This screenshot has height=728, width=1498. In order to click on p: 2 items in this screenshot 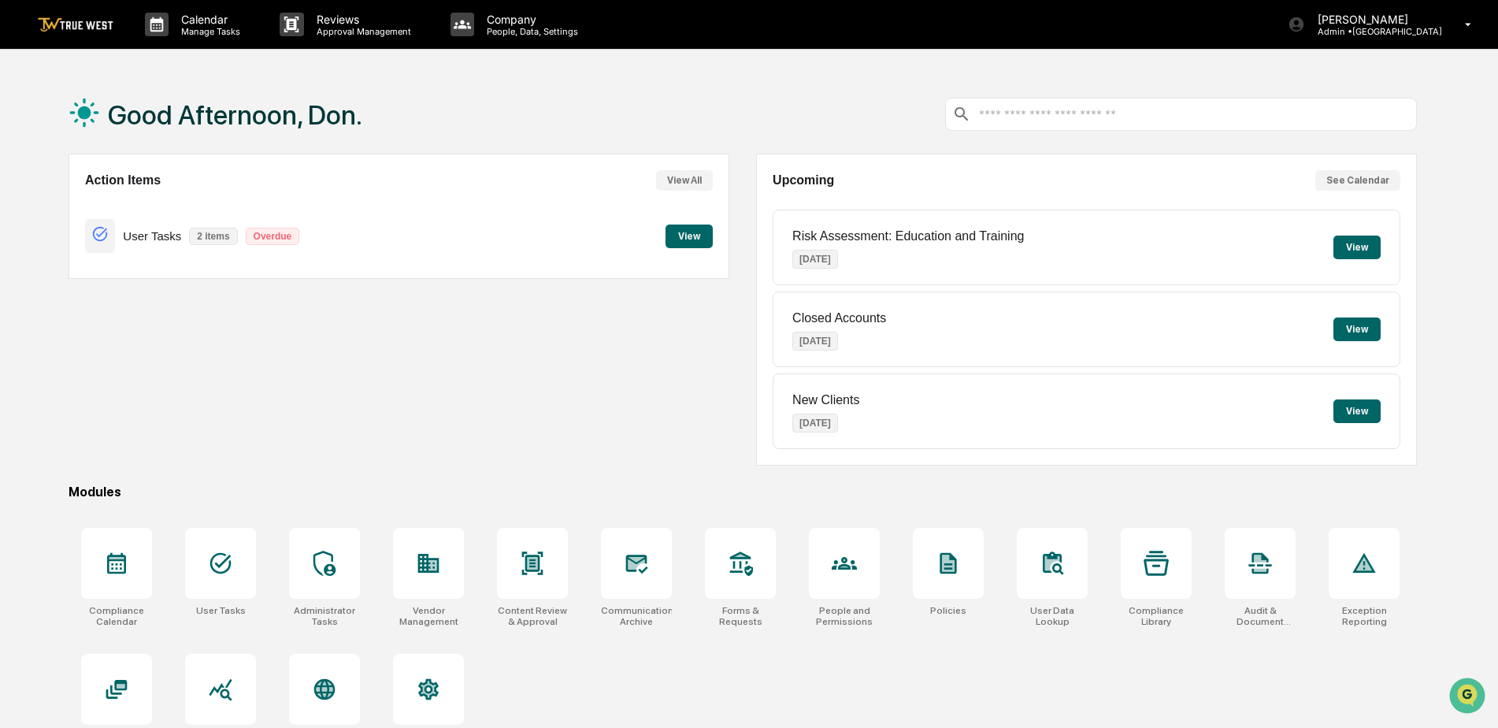, I will do `click(213, 236)`.